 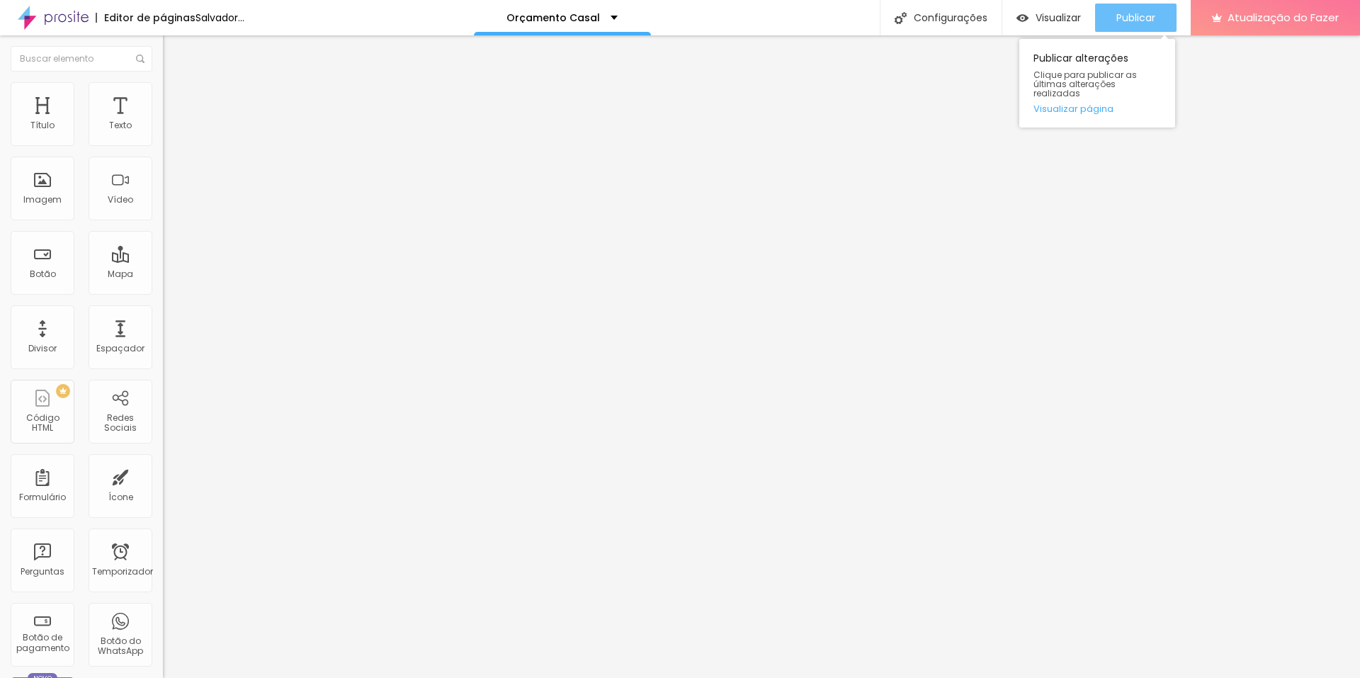 I want to click on font: Redes Sociais, so click(x=120, y=422).